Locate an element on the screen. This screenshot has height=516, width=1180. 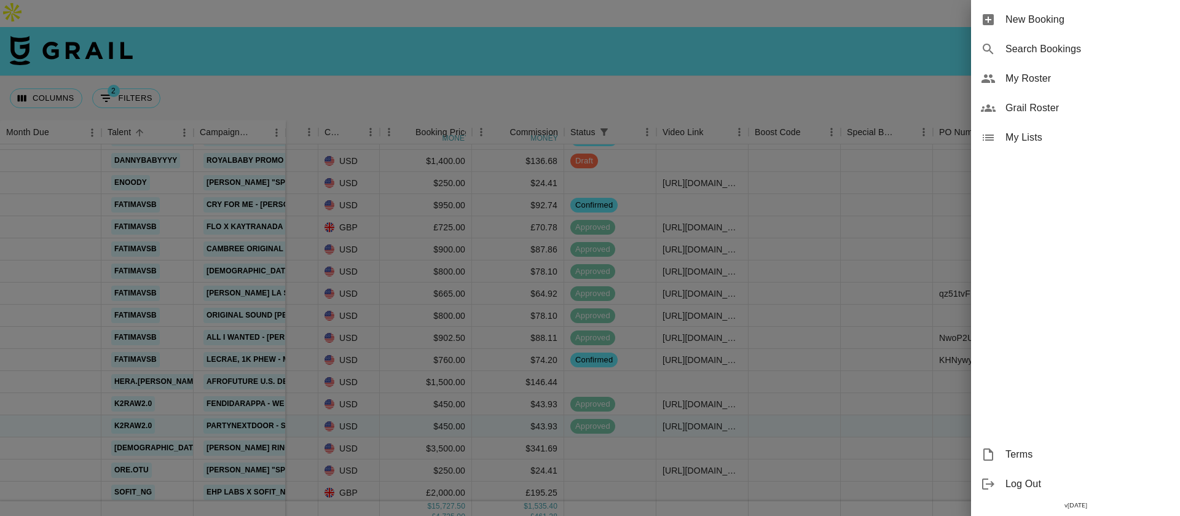
span: Terms is located at coordinates (1088, 455).